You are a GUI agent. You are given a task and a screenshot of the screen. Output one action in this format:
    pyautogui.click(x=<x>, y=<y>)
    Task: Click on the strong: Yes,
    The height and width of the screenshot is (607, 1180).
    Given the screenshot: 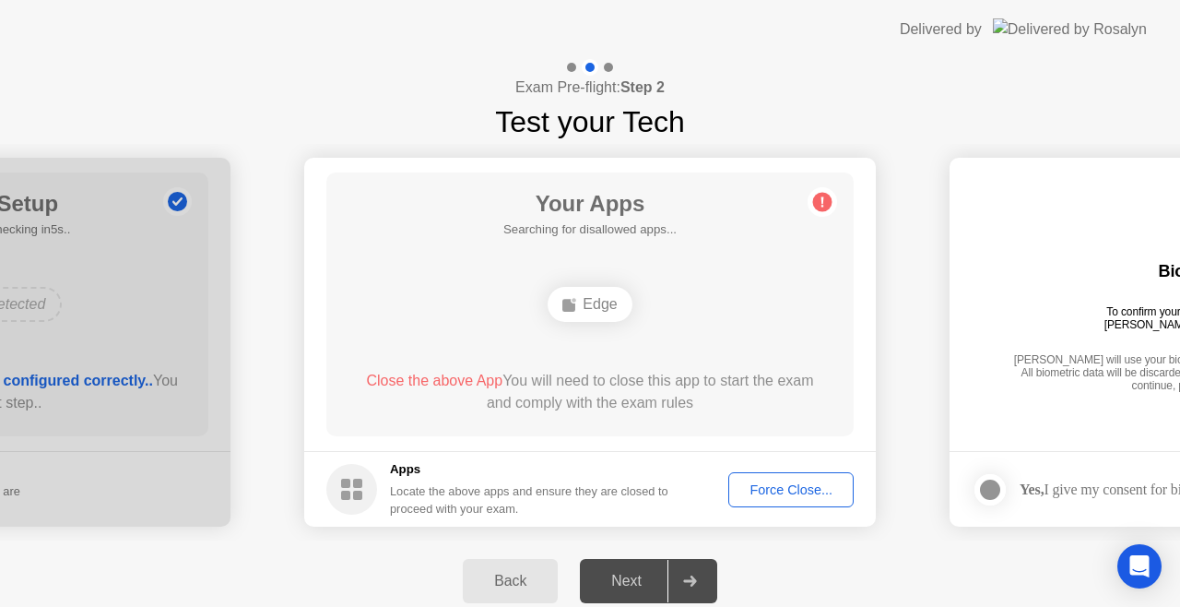 What is the action you would take?
    pyautogui.click(x=1032, y=489)
    